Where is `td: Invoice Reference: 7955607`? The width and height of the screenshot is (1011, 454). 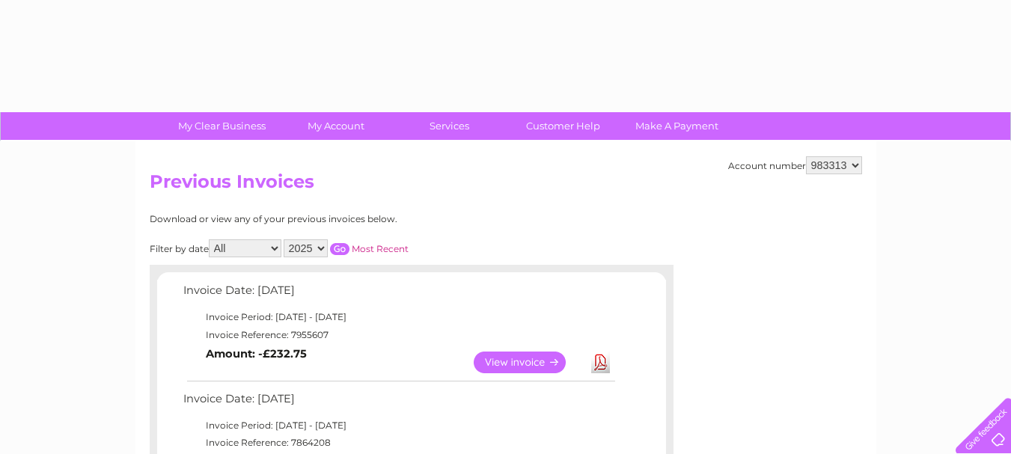
td: Invoice Reference: 7955607 is located at coordinates (398, 335).